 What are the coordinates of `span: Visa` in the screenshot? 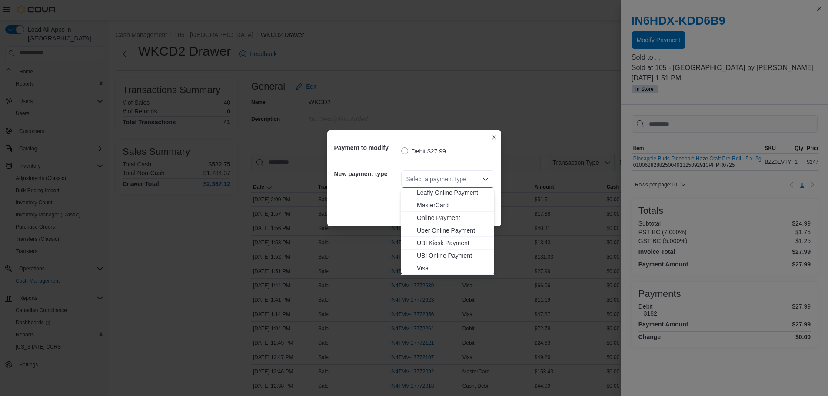 It's located at (453, 268).